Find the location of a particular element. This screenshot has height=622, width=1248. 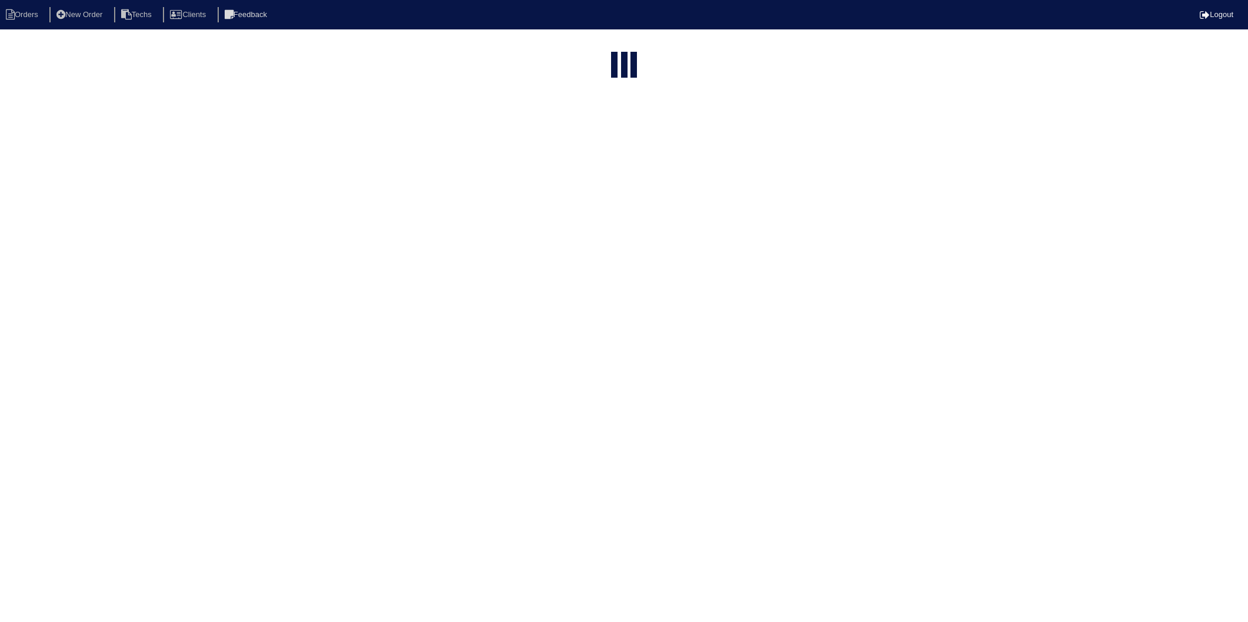

li: Feedback is located at coordinates (247, 15).